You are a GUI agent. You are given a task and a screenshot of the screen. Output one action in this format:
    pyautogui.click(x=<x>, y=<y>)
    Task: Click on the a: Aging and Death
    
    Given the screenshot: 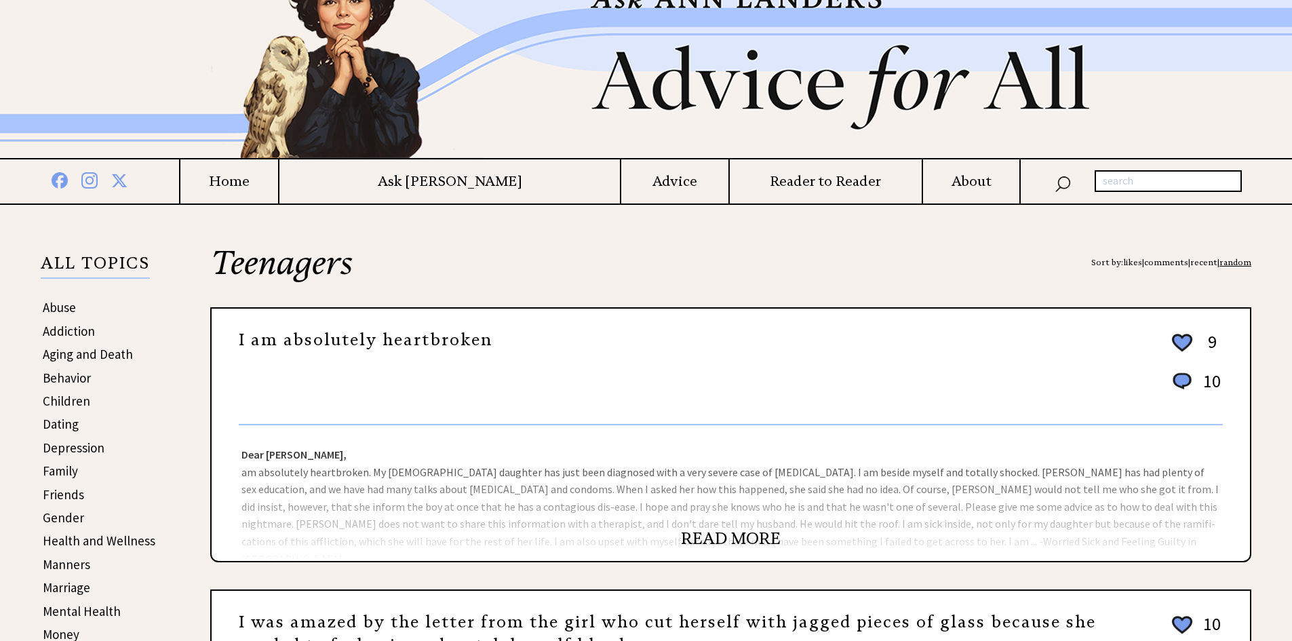 What is the action you would take?
    pyautogui.click(x=87, y=354)
    